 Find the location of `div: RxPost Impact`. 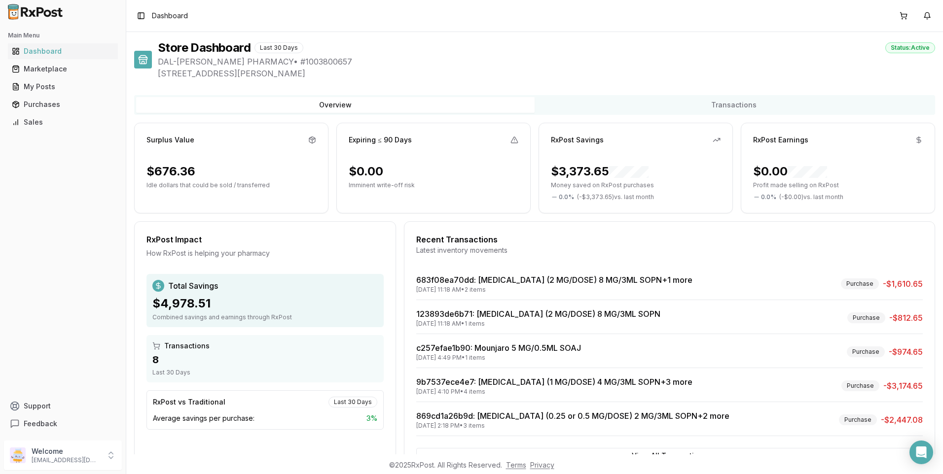

div: RxPost Impact is located at coordinates (265, 240).